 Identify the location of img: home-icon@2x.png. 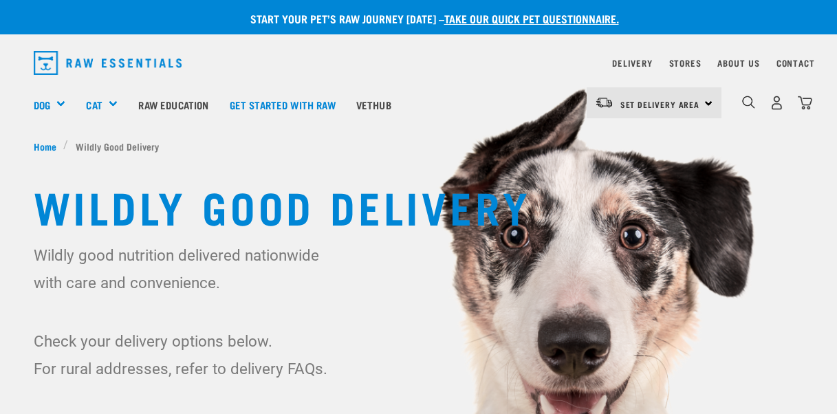
(805, 103).